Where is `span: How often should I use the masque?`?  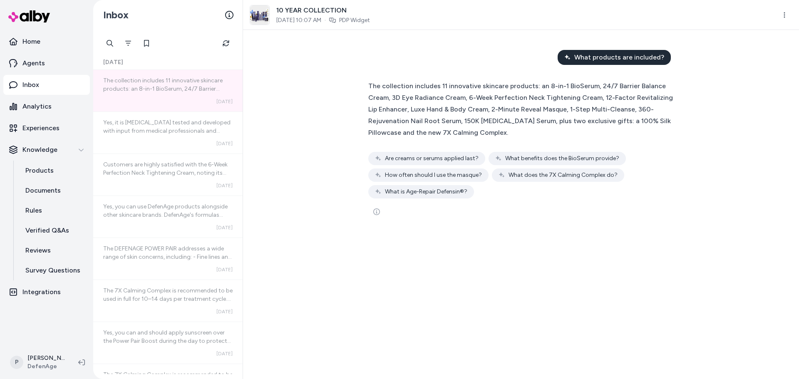 span: How often should I use the masque? is located at coordinates (433, 175).